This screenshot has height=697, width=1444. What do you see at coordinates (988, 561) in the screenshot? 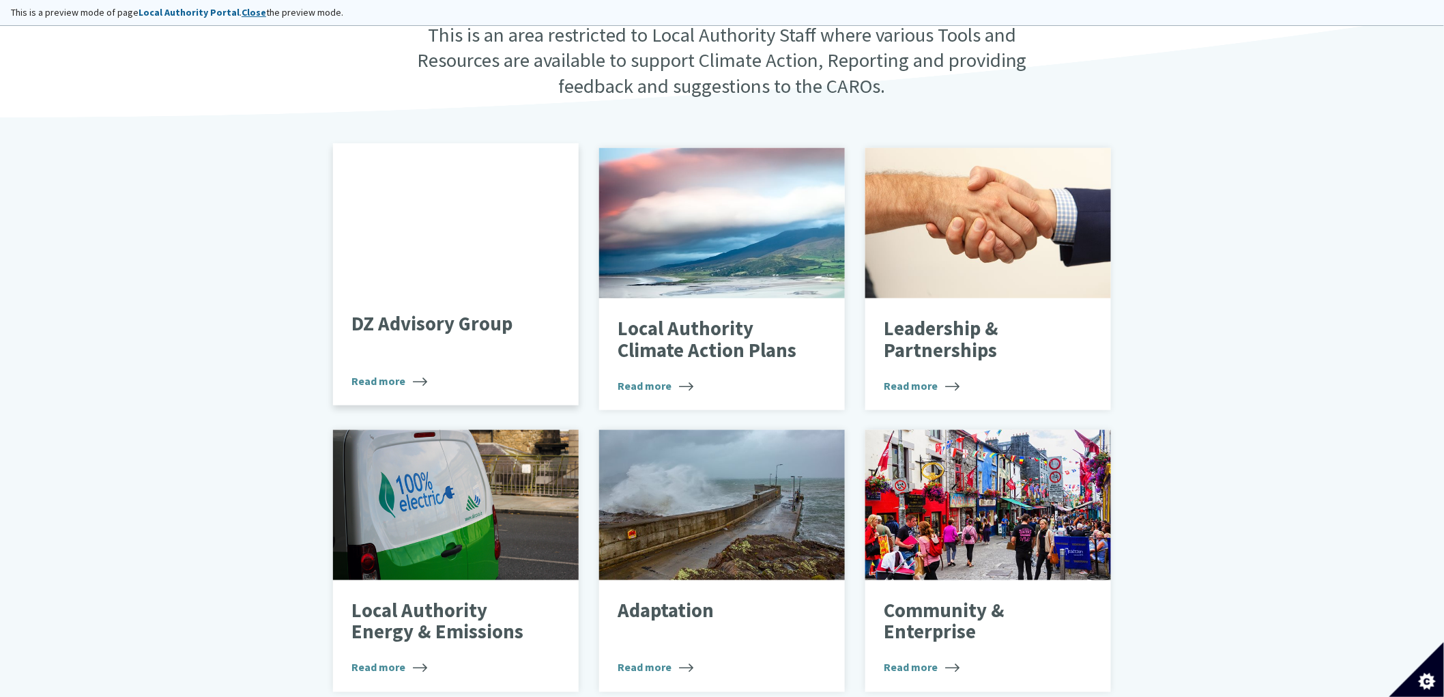
I see `a: Community & Enterprise Read more` at bounding box center [988, 561].